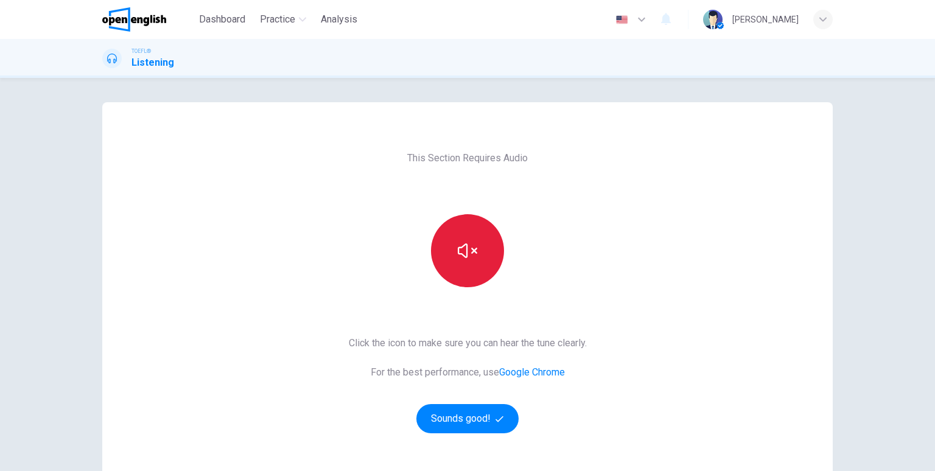  What do you see at coordinates (468, 419) in the screenshot?
I see `button: Sounds good!` at bounding box center [468, 419].